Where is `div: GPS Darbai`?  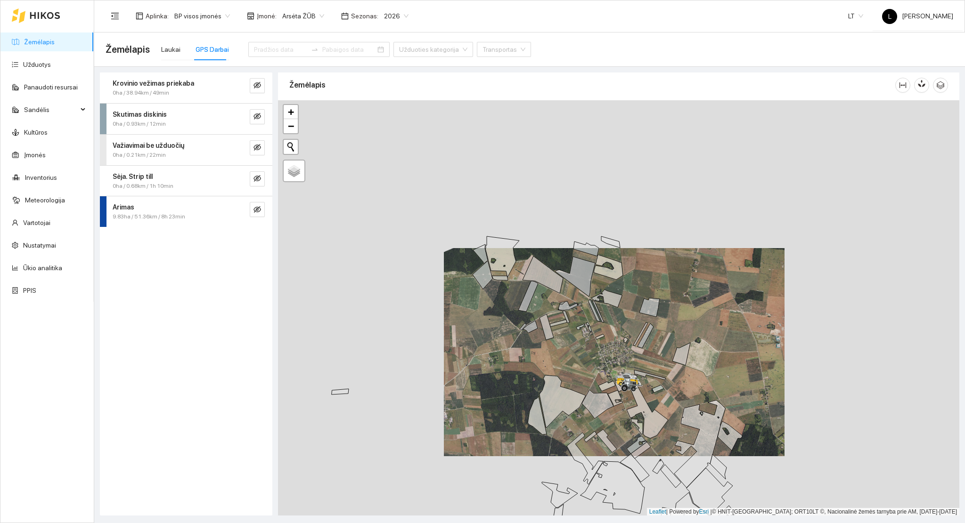 div: GPS Darbai is located at coordinates (212, 49).